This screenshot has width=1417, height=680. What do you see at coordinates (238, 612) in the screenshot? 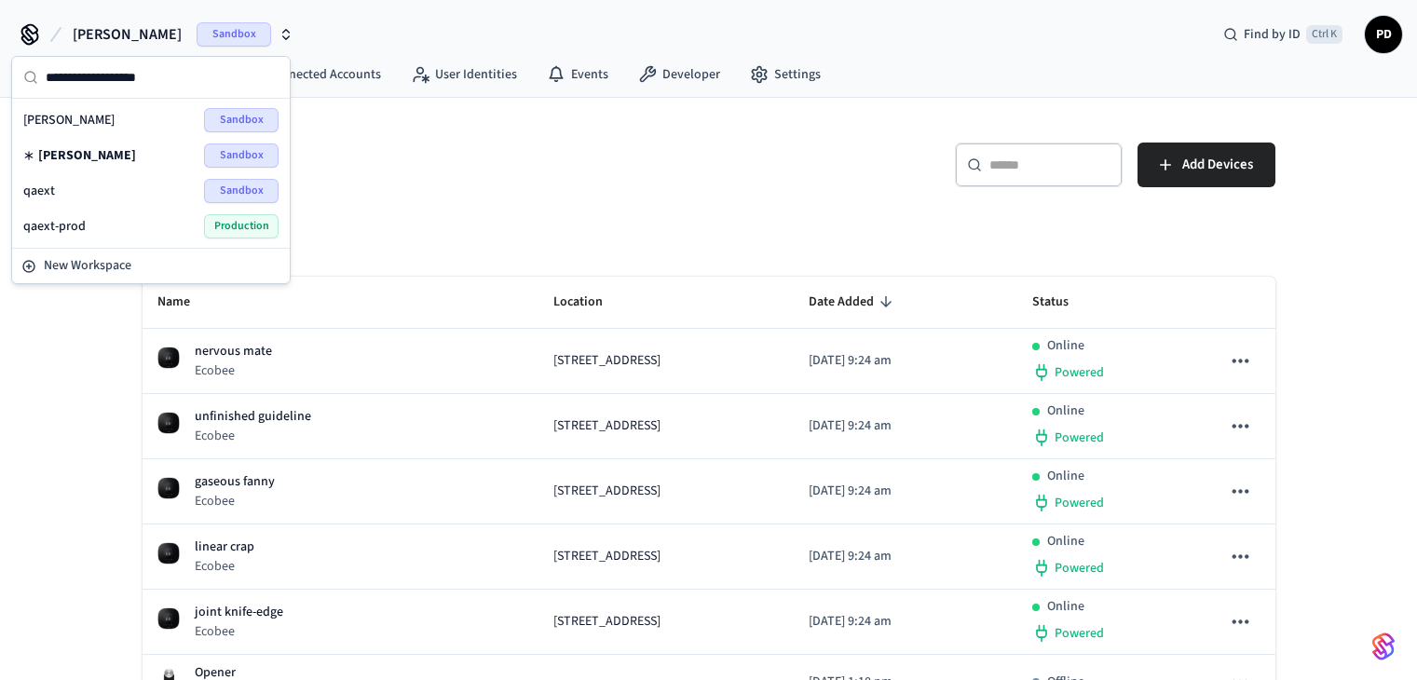
I see `p: joint knife-edge` at bounding box center [238, 612].